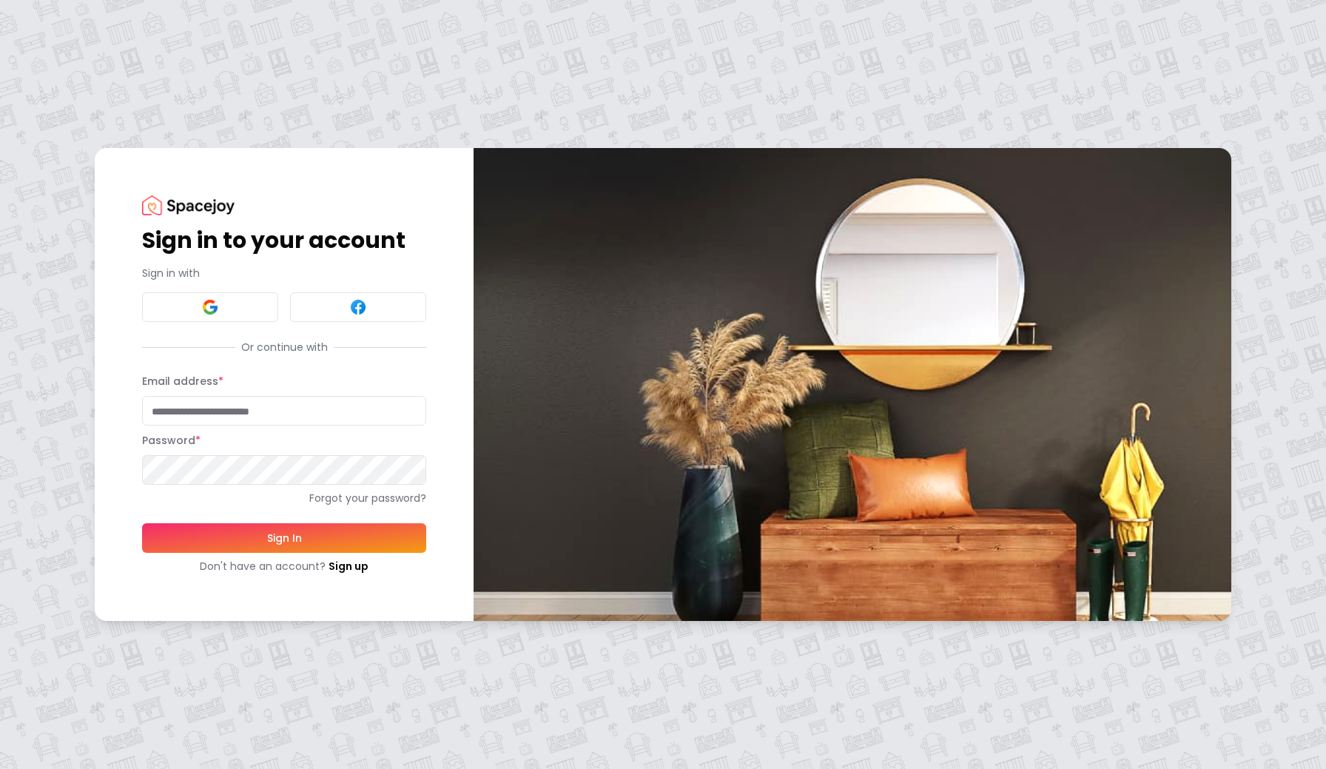  I want to click on img: Facebook signin, so click(358, 307).